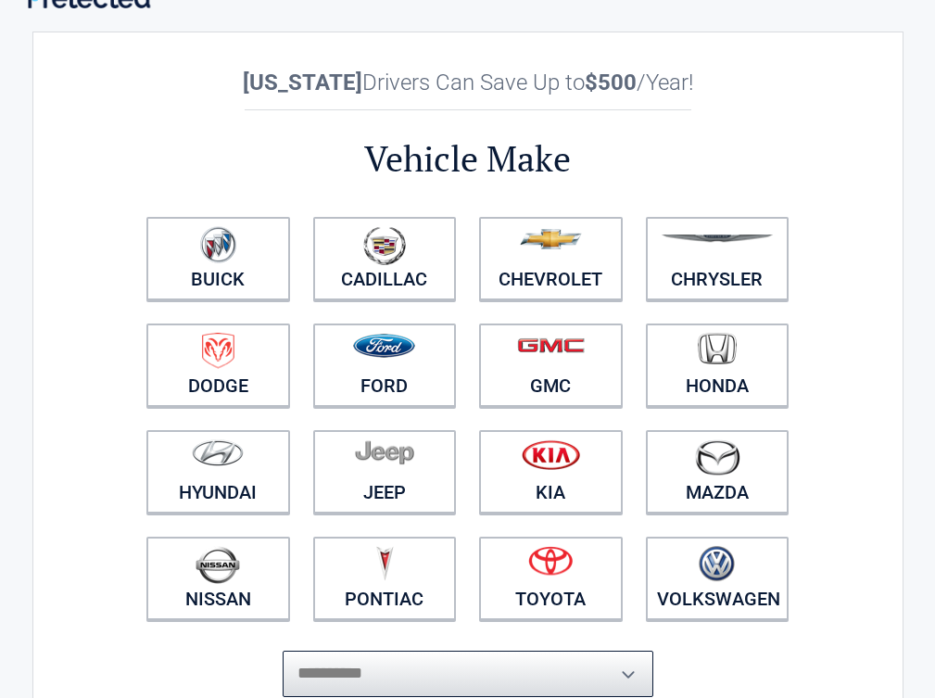 This screenshot has width=935, height=698. I want to click on a: Dodge, so click(218, 365).